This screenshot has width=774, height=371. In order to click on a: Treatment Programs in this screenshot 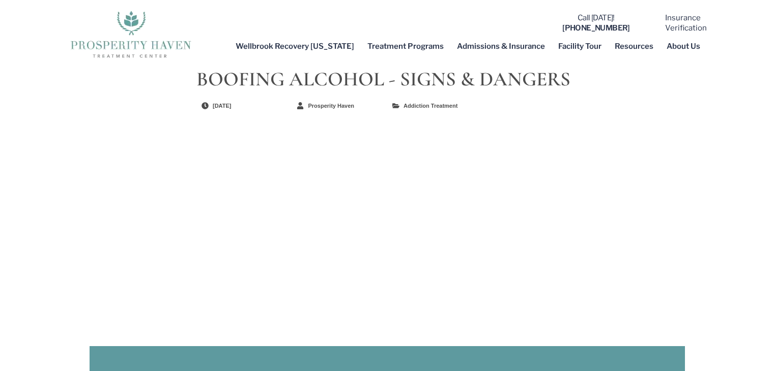, I will do `click(405, 46)`.